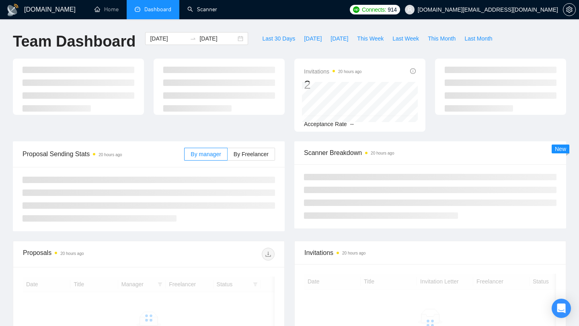 The image size is (579, 326). Describe the element at coordinates (74, 41) in the screenshot. I see `h1: Team Dashboard` at that location.